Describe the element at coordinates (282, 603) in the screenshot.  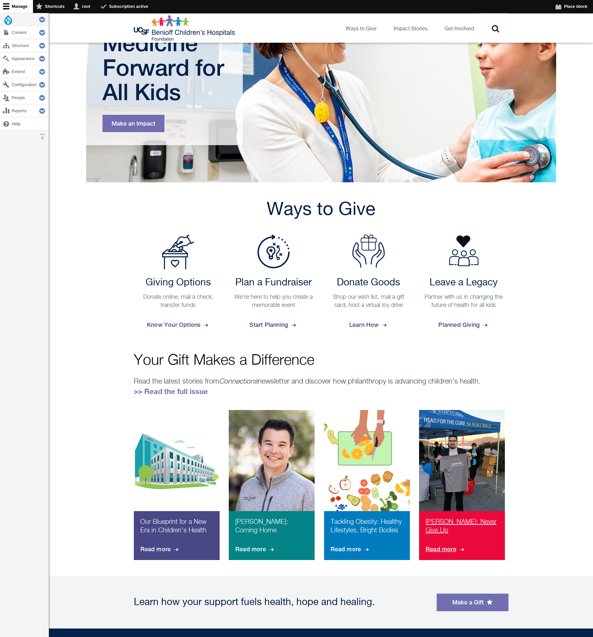
I see `div: Learn how your support fuels health, hope and healing.` at that location.